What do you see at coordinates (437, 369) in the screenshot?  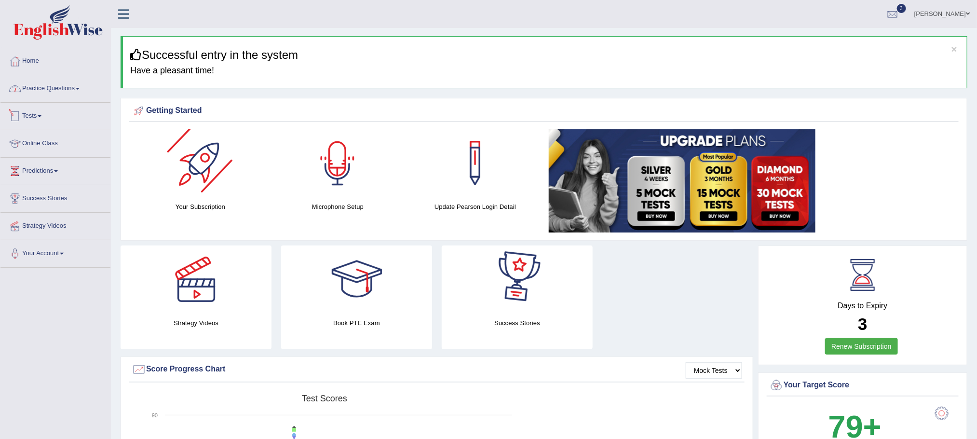 I see `div: Score Progress Chart` at bounding box center [437, 369].